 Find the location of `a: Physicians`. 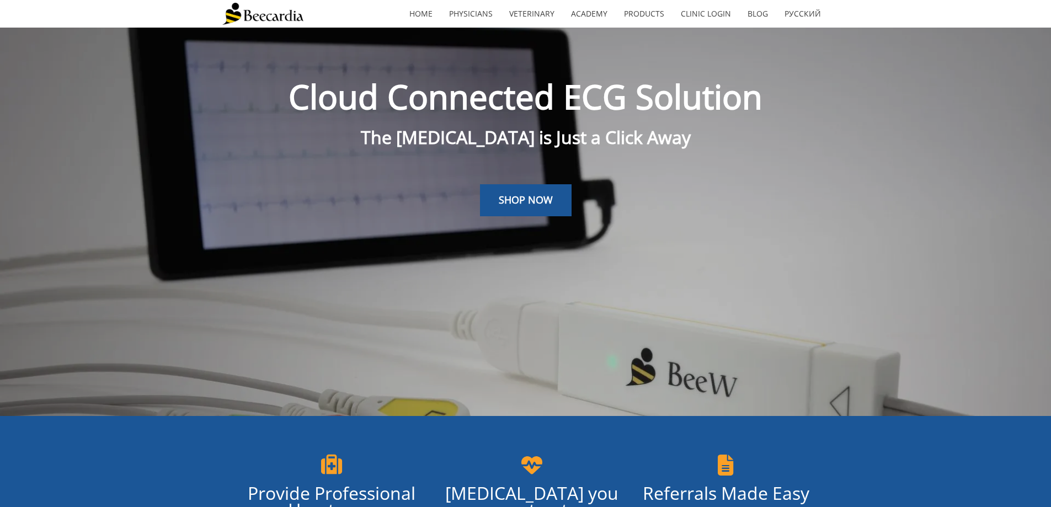

a: Physicians is located at coordinates (471, 14).